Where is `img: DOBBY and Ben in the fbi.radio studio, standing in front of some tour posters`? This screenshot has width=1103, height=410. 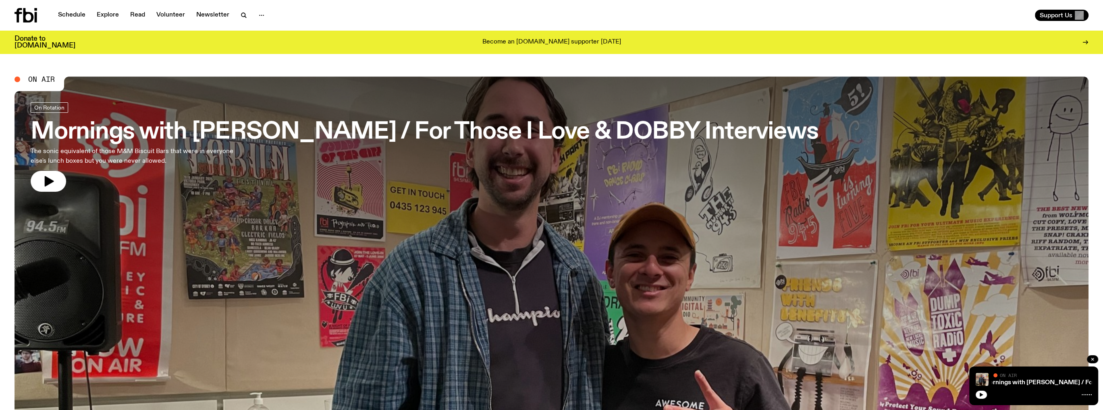
img: DOBBY and Ben in the fbi.radio studio, standing in front of some tour posters is located at coordinates (982, 379).